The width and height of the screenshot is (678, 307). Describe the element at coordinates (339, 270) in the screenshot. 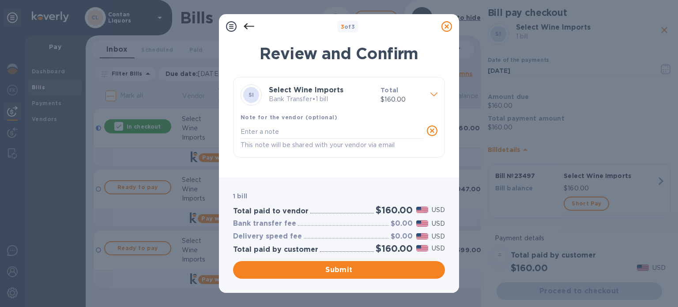

I see `span: Submit` at that location.